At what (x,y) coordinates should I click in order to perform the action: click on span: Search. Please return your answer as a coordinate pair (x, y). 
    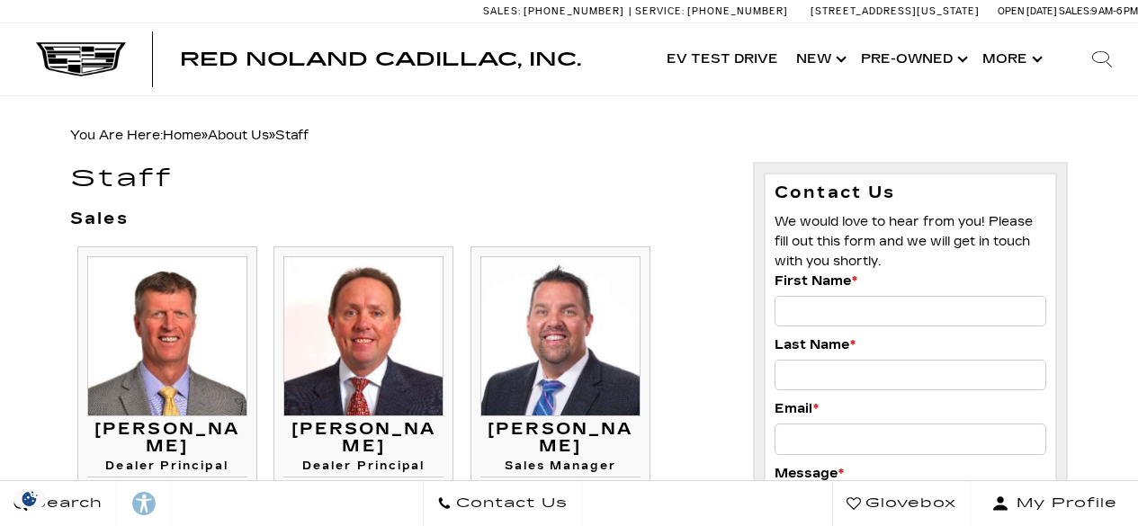
    Looking at the image, I should click on (65, 504).